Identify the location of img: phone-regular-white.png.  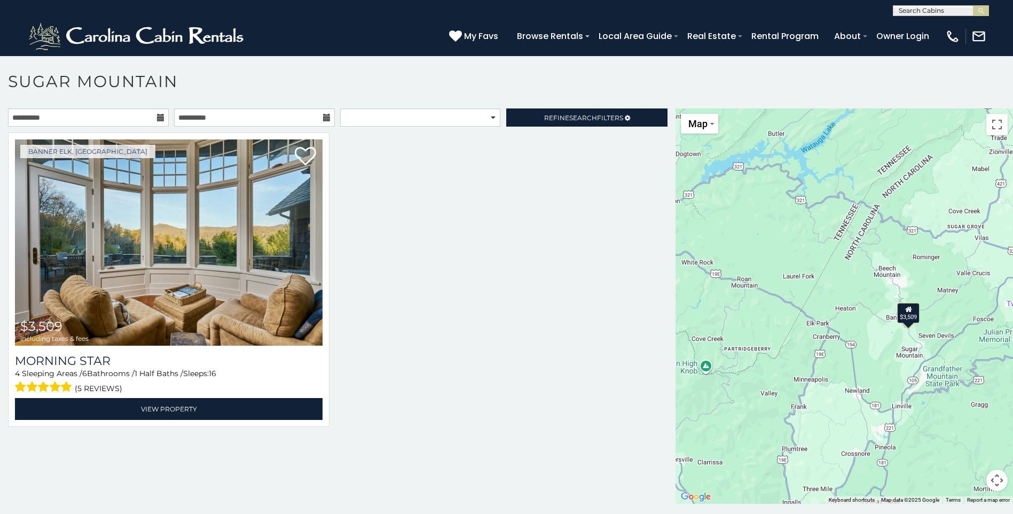
(953, 36).